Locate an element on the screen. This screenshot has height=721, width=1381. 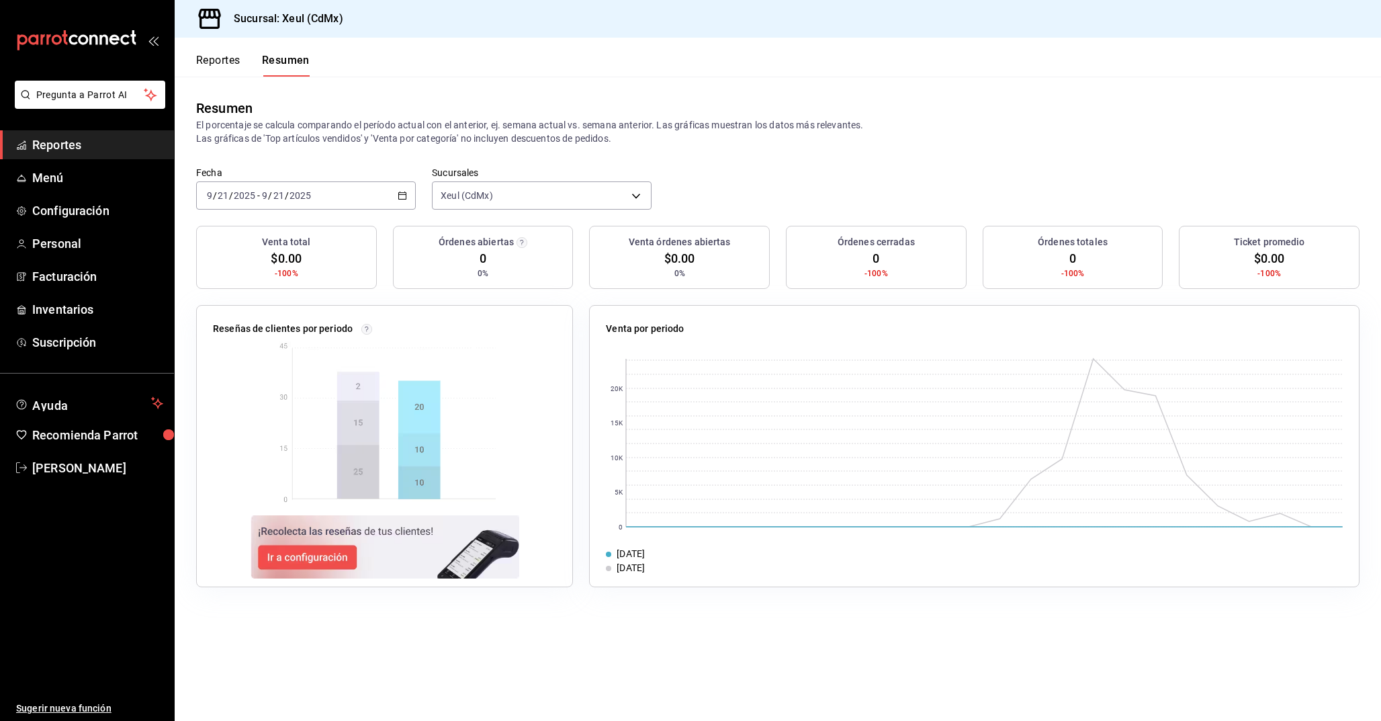
h3: Órdenes totales is located at coordinates (1073, 242).